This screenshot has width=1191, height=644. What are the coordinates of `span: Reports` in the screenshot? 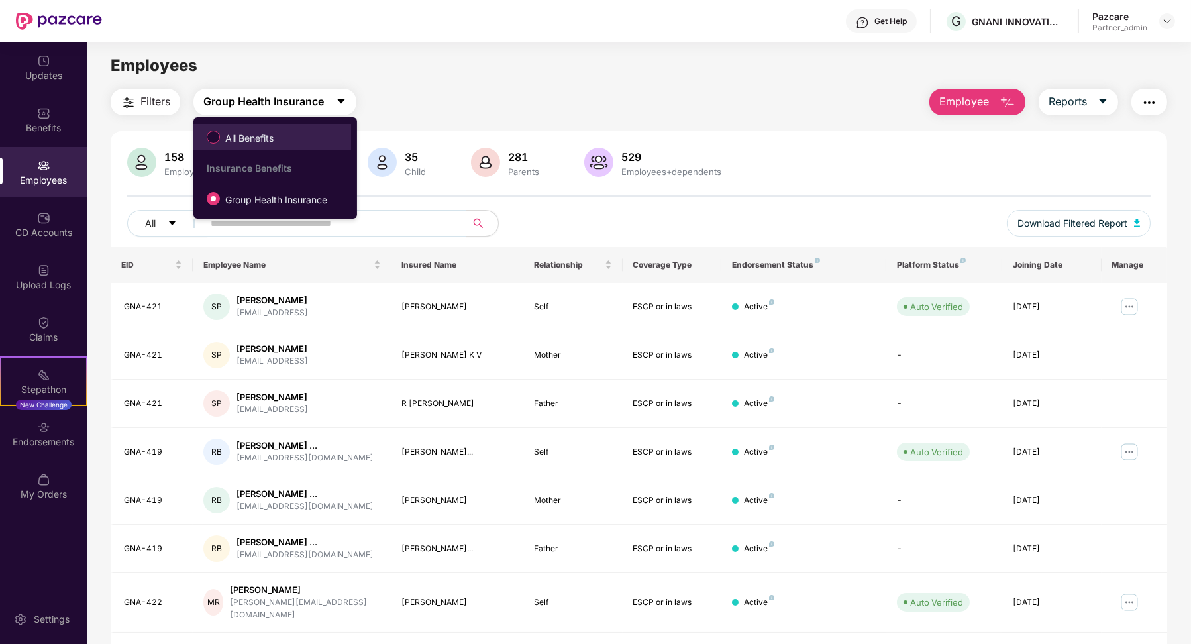 It's located at (1067, 101).